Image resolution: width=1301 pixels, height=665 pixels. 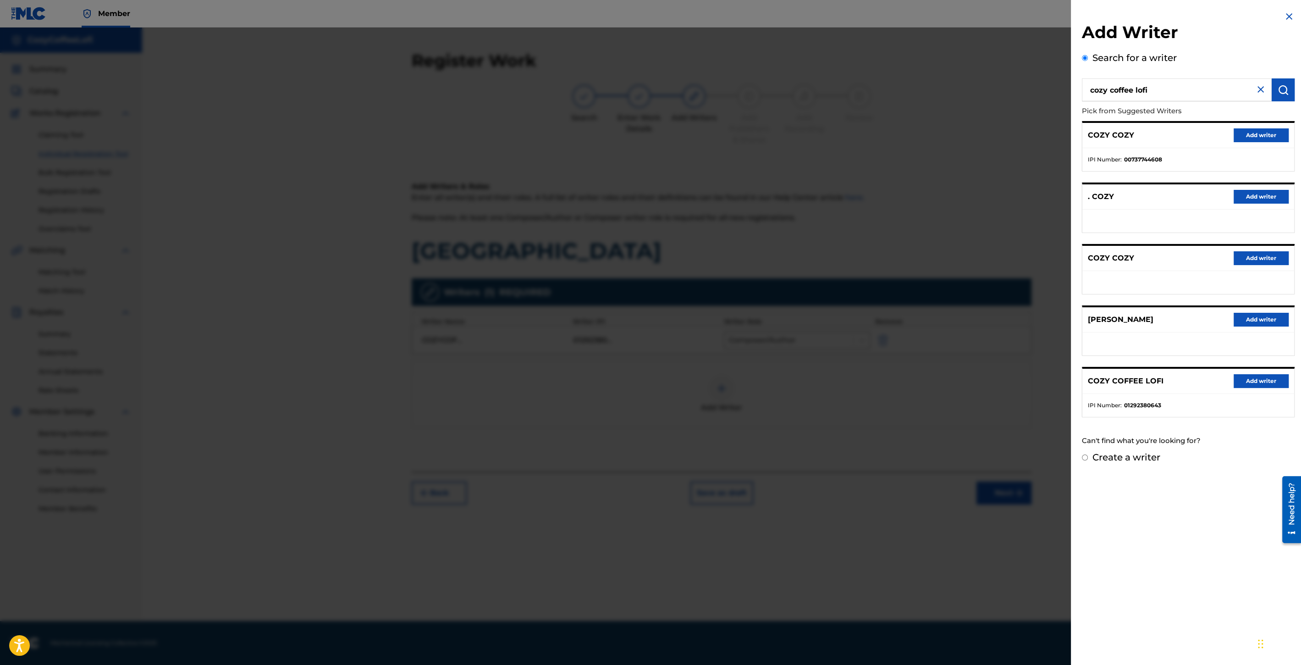 What do you see at coordinates (1283, 90) in the screenshot?
I see `img: Search Works` at bounding box center [1283, 90].